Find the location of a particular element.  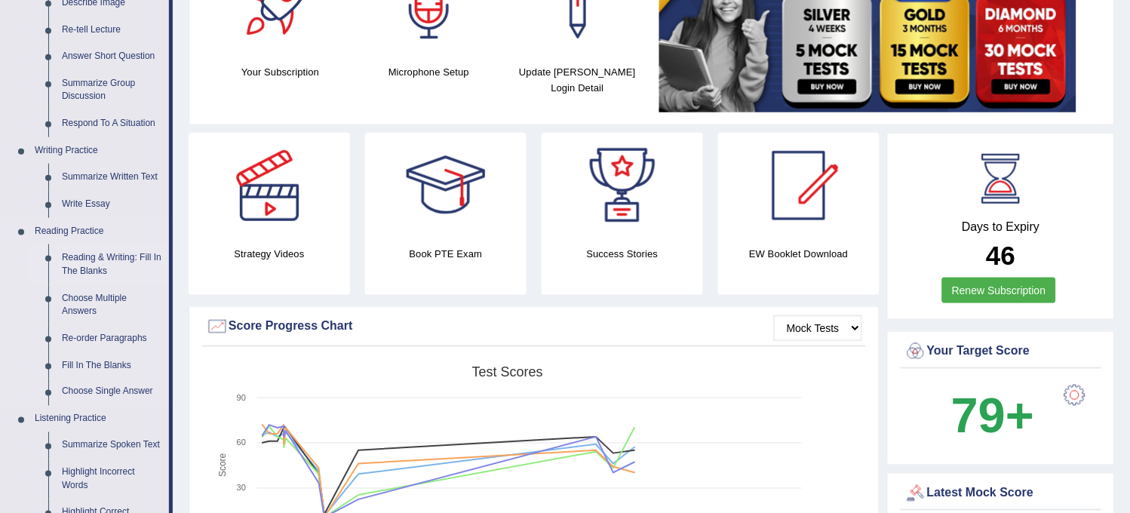

a: Write Essay is located at coordinates (112, 204).